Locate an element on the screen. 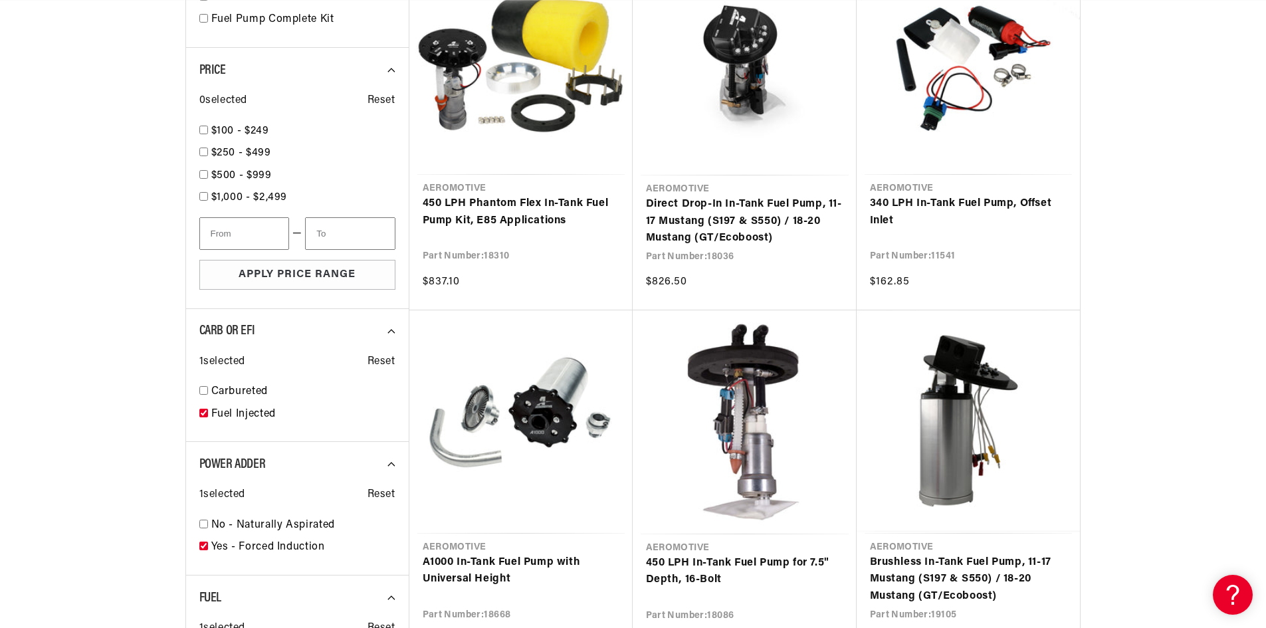  span: 0 selected is located at coordinates (223, 101).